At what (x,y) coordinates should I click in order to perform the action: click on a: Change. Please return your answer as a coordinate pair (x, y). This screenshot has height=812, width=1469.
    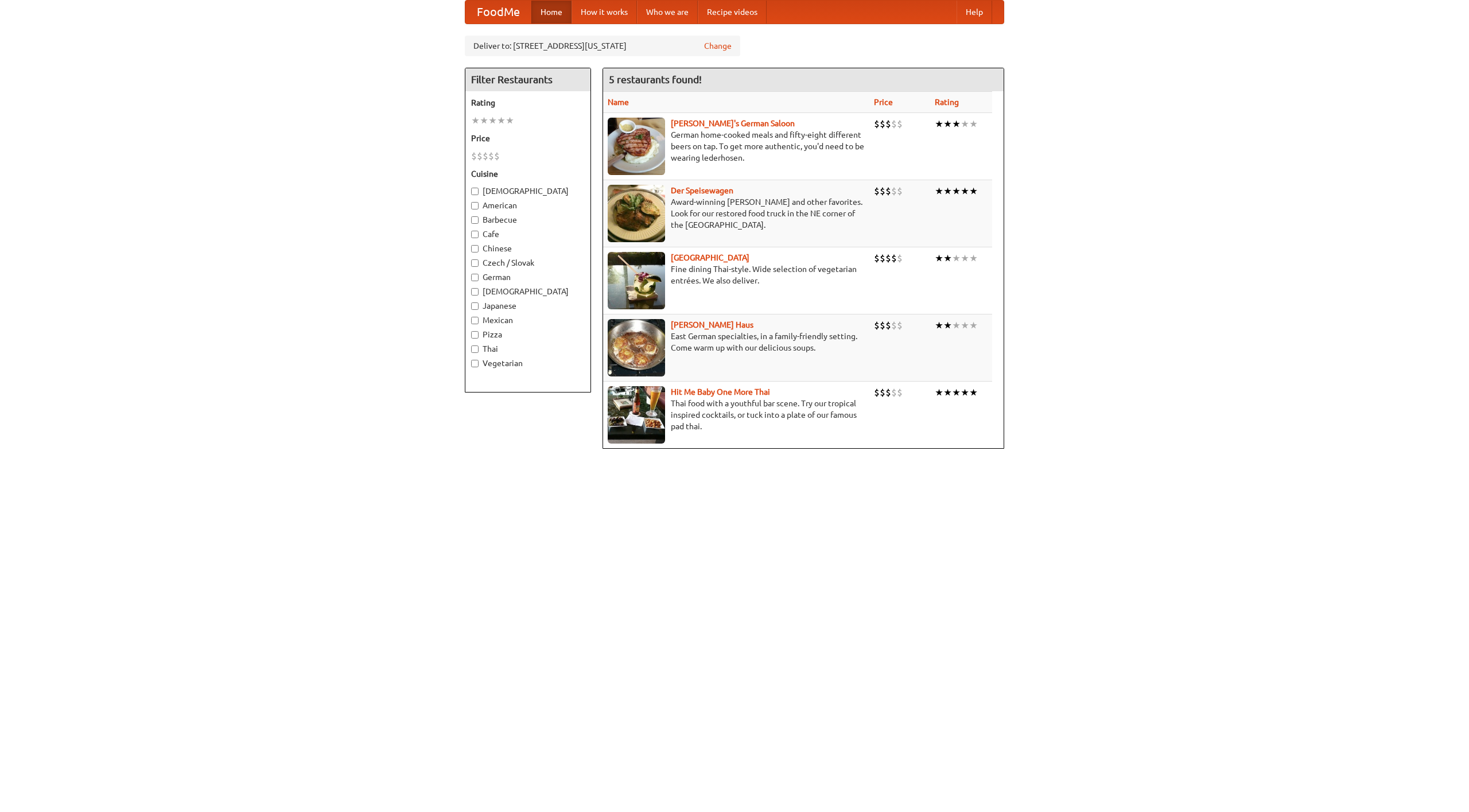
    Looking at the image, I should click on (718, 45).